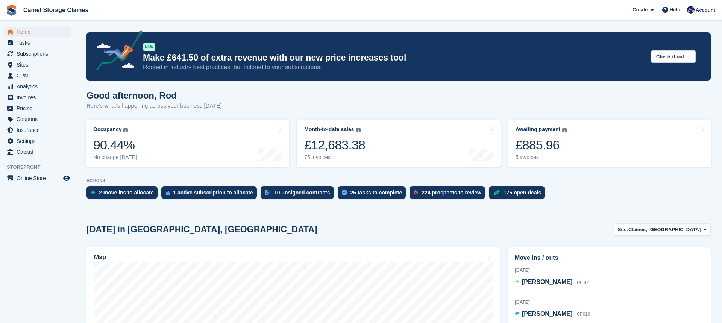 Image resolution: width=722 pixels, height=323 pixels. What do you see at coordinates (124, 194) in the screenshot?
I see `a: 2 move ins to allocate` at bounding box center [124, 194].